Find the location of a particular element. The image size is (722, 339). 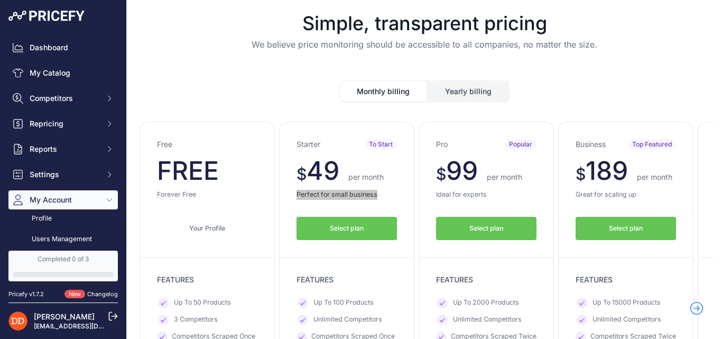

span: Repricing is located at coordinates (64, 124).